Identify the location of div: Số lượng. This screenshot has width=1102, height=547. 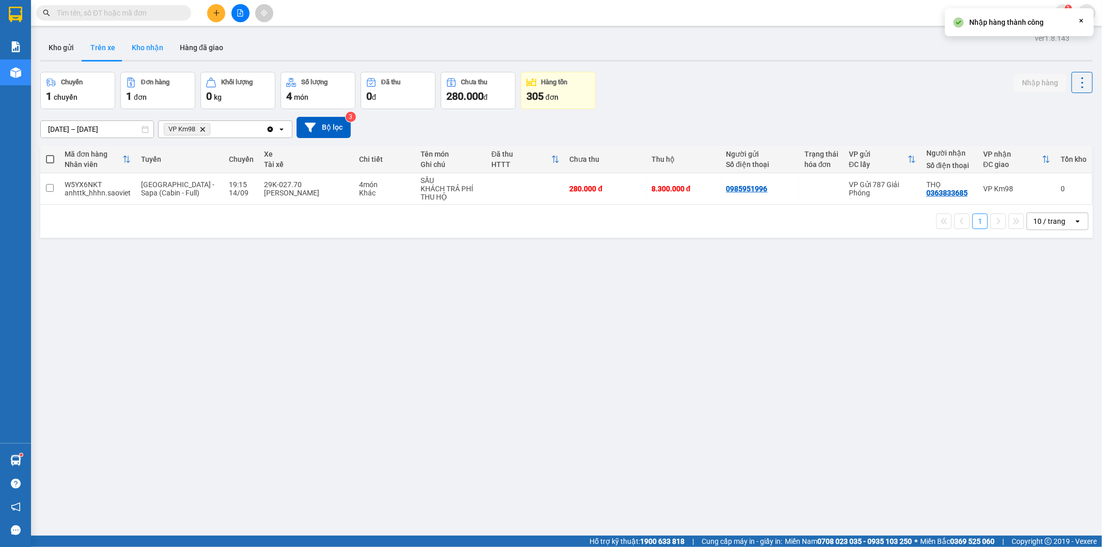
(314, 82).